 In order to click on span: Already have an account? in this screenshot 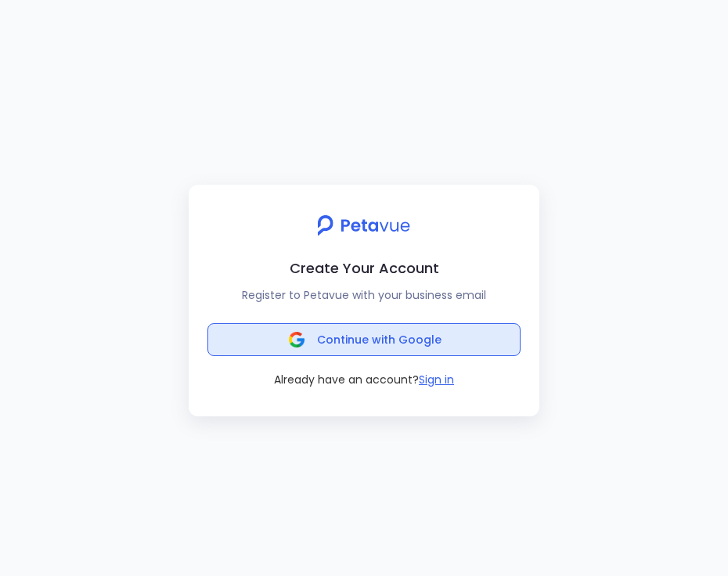, I will do `click(346, 380)`.